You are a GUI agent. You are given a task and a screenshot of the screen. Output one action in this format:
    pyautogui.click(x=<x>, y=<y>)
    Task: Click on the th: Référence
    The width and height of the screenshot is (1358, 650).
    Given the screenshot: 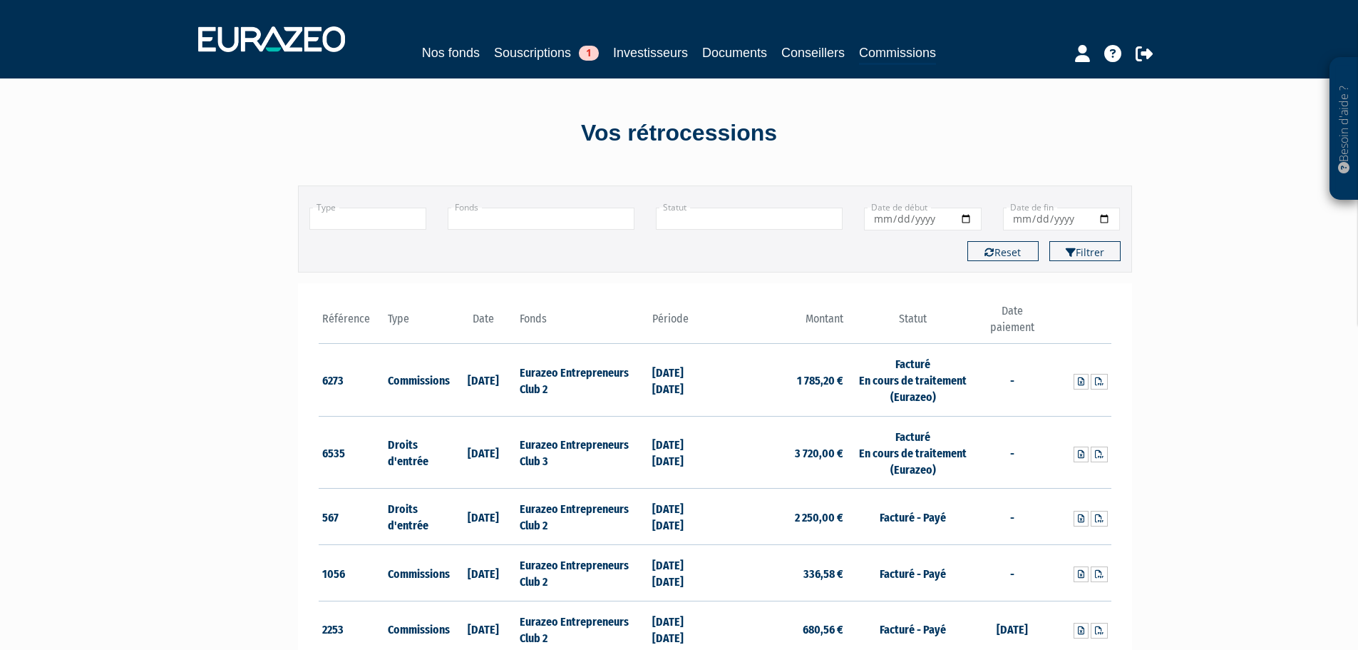 What is the action you would take?
    pyautogui.click(x=352, y=323)
    